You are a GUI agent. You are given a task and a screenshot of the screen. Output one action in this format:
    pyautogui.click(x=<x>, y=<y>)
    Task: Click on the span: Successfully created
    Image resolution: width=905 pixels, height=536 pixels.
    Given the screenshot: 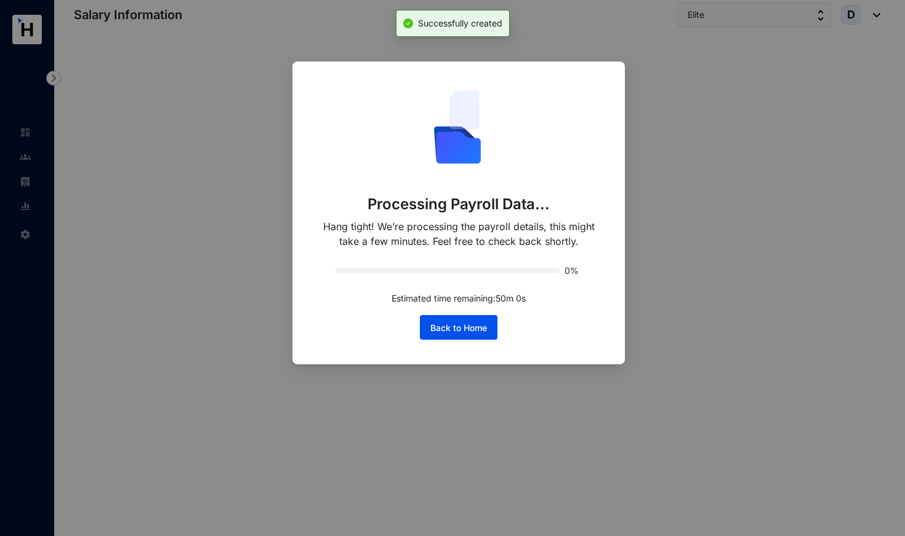 What is the action you would take?
    pyautogui.click(x=460, y=23)
    